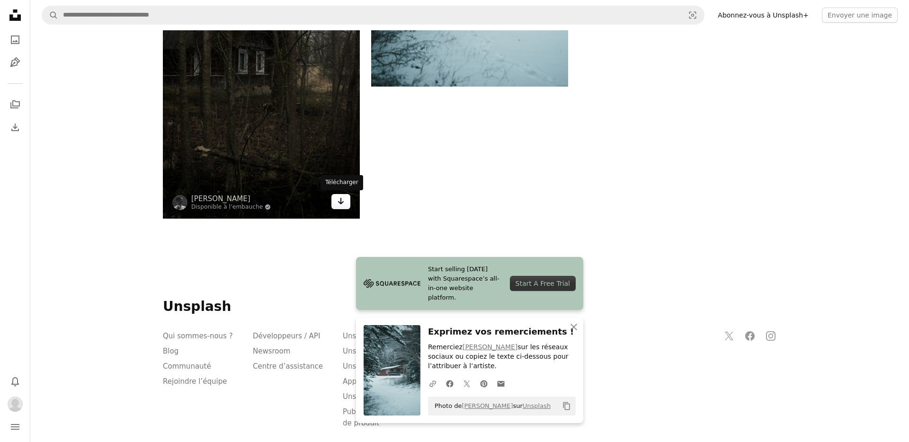 This screenshot has height=442, width=909. I want to click on a: Publicités par placement de produit, so click(387, 418).